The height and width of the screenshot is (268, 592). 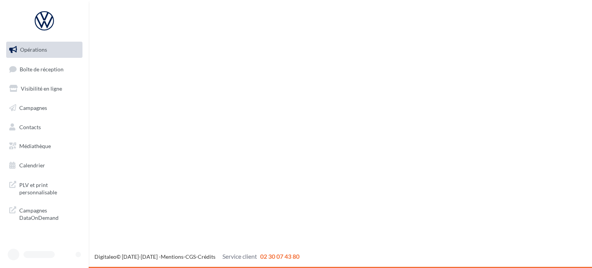 I want to click on span: Boîte de réception, so click(x=42, y=69).